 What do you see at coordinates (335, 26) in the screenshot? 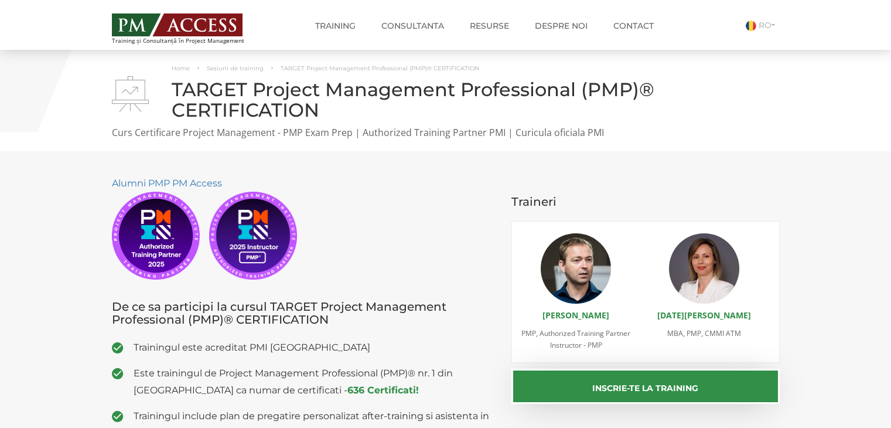
I see `a: Training` at bounding box center [335, 26].